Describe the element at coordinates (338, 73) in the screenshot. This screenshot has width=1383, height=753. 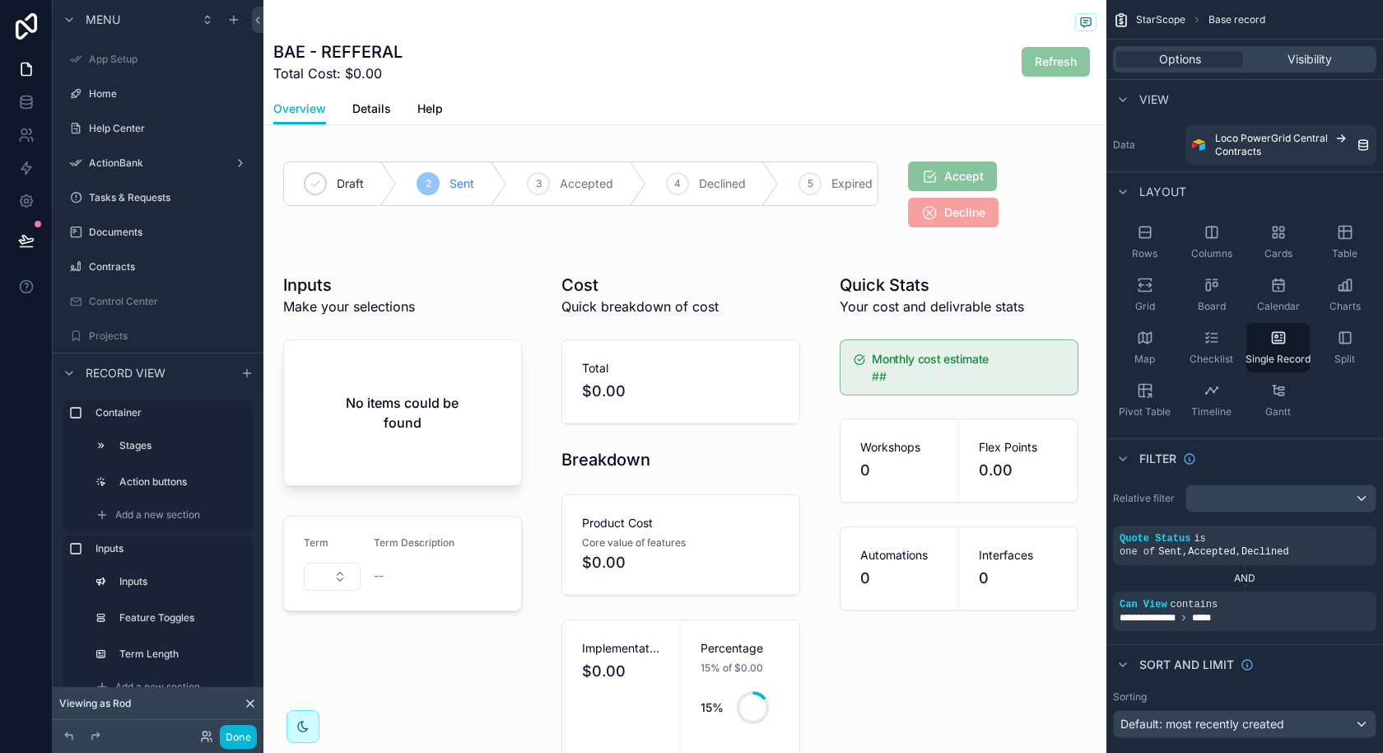
I see `span: Total Cost: $0.00` at that location.